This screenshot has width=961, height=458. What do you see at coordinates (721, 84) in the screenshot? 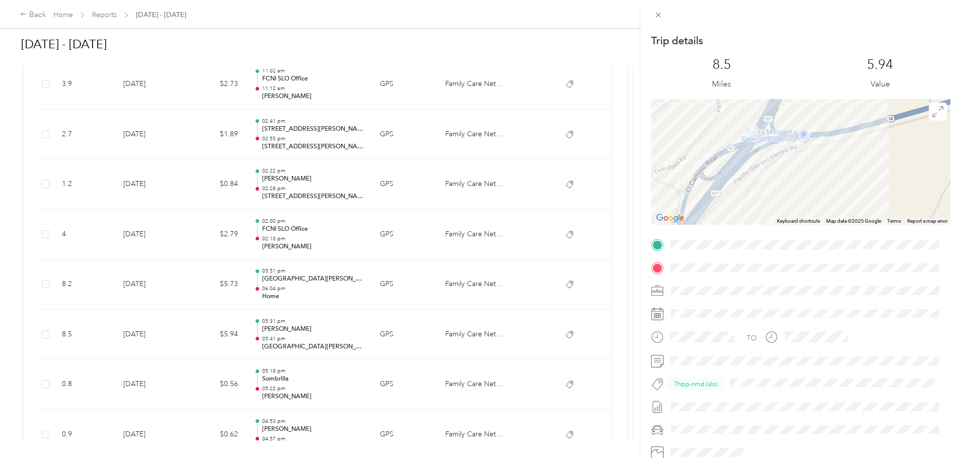
I see `p: Miles` at bounding box center [721, 84].